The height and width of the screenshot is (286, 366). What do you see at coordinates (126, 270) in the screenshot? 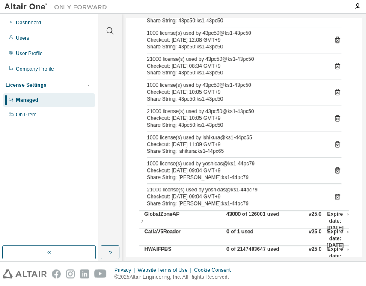
I see `div: Privacy` at bounding box center [126, 270].